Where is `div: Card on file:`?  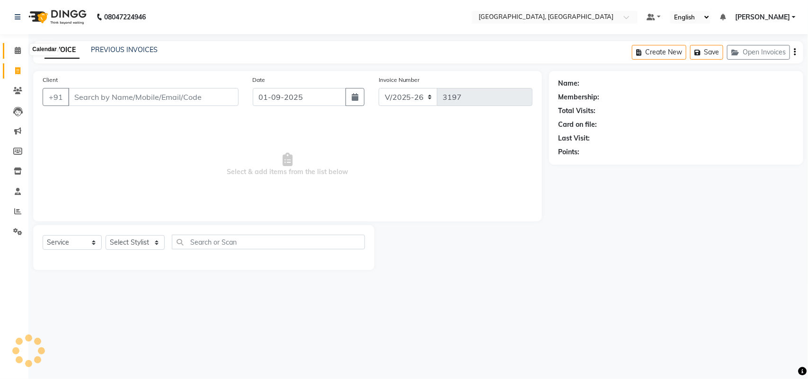
div: Card on file: is located at coordinates (578, 125).